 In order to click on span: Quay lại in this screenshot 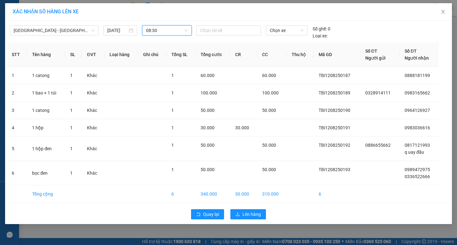, I will do `click(211, 215)`.